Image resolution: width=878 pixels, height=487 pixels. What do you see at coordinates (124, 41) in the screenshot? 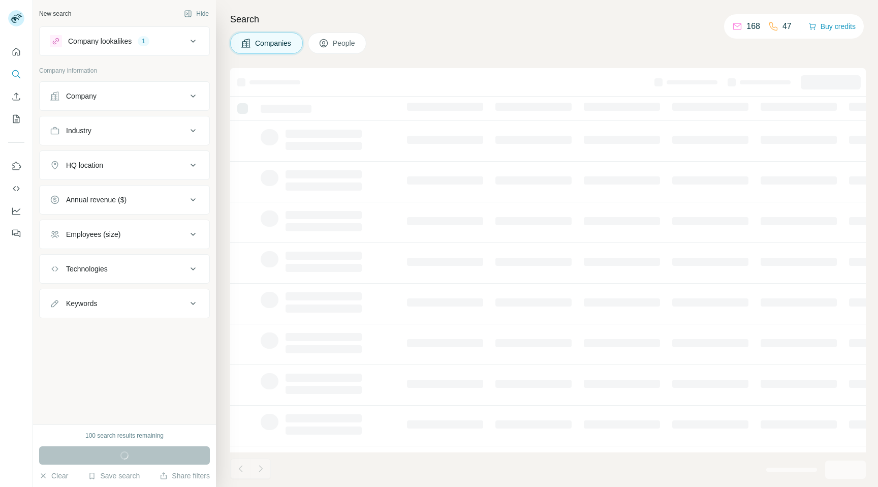
I see `button: Company lookalikes1` at bounding box center [124, 41].